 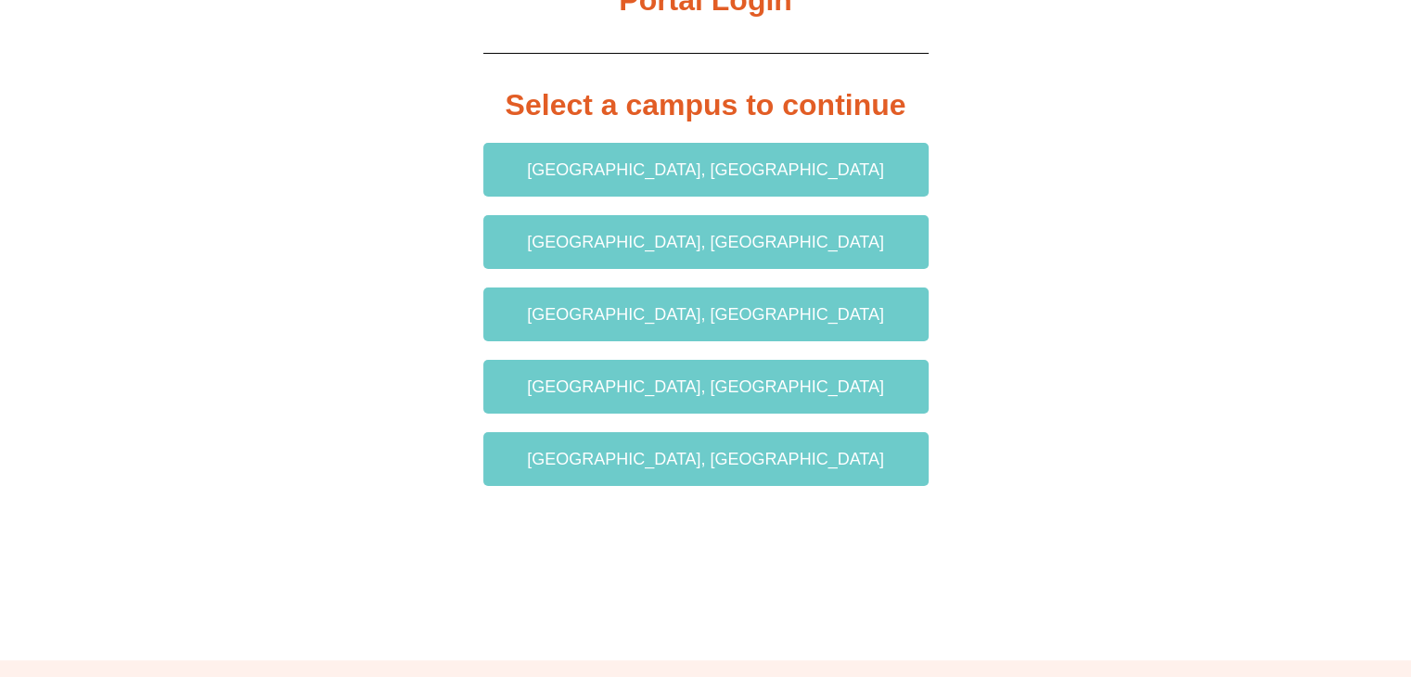 I want to click on h2: Select a campus to continue, so click(x=706, y=106).